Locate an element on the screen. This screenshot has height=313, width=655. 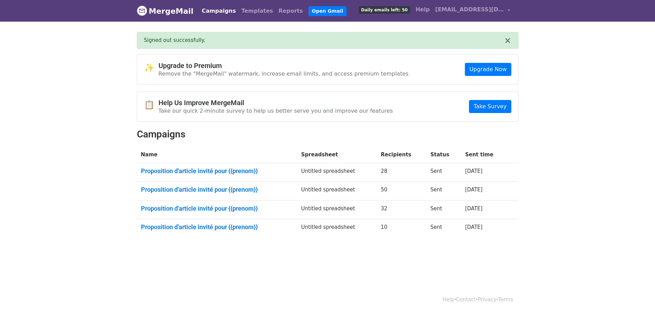
div: Signed out successfully. is located at coordinates (324, 40).